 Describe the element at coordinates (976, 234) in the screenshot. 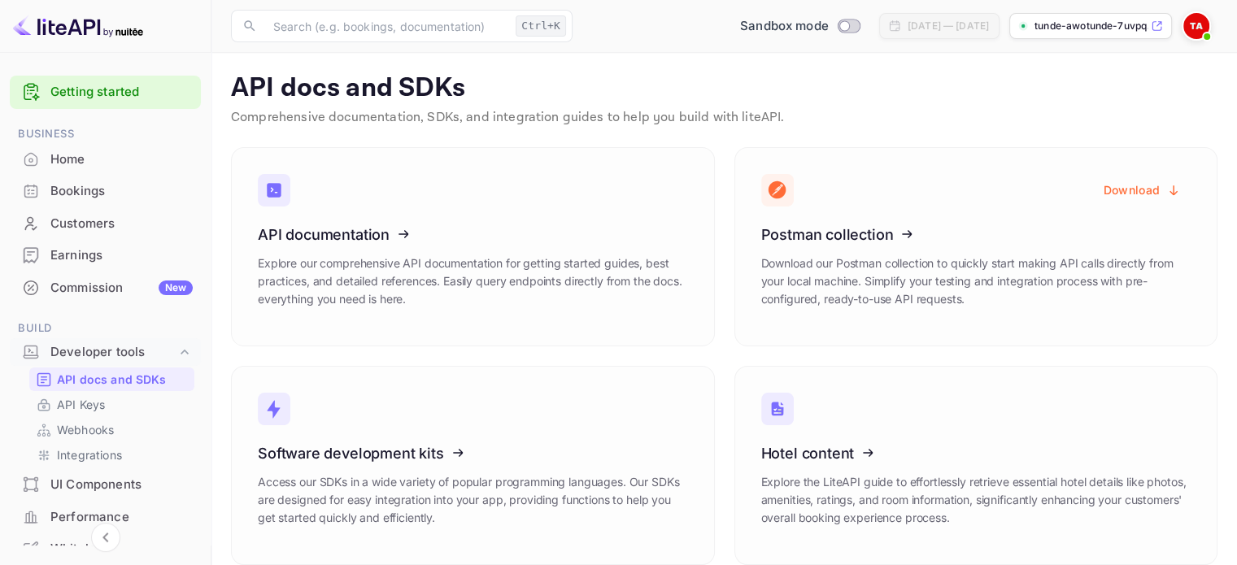

I see `h3: Postman collection` at that location.